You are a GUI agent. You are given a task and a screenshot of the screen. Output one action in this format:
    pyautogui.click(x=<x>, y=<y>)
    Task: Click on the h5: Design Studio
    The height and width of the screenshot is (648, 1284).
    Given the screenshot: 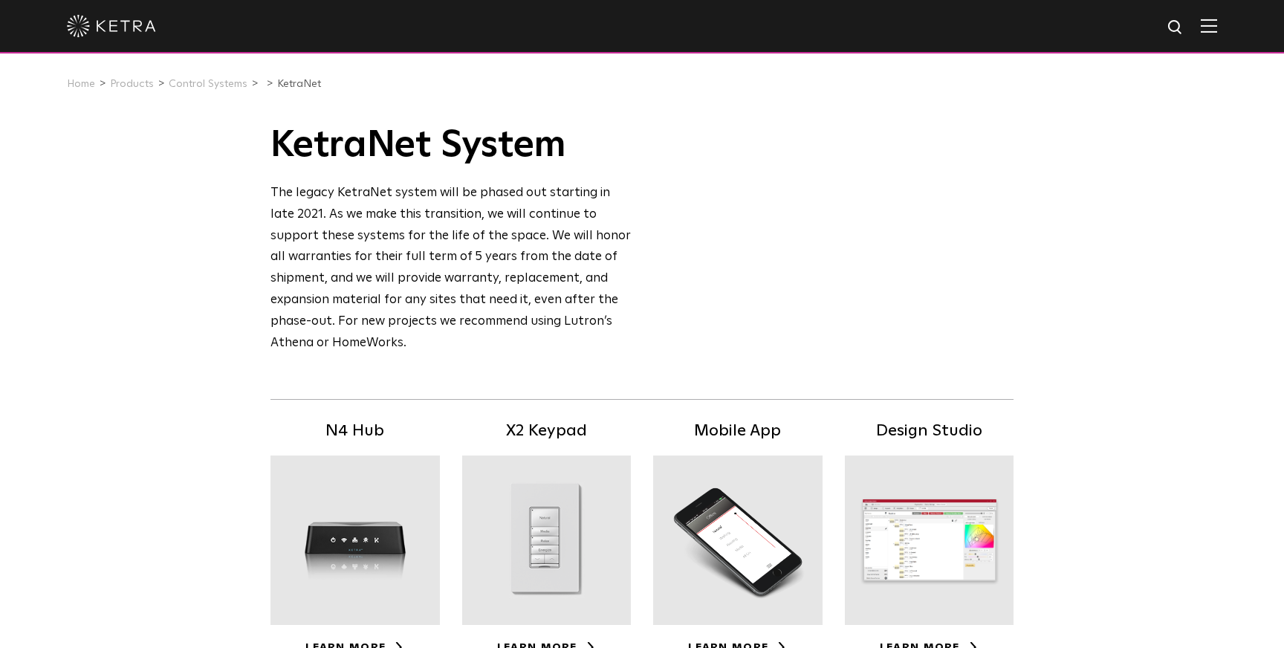 What is the action you would take?
    pyautogui.click(x=930, y=431)
    